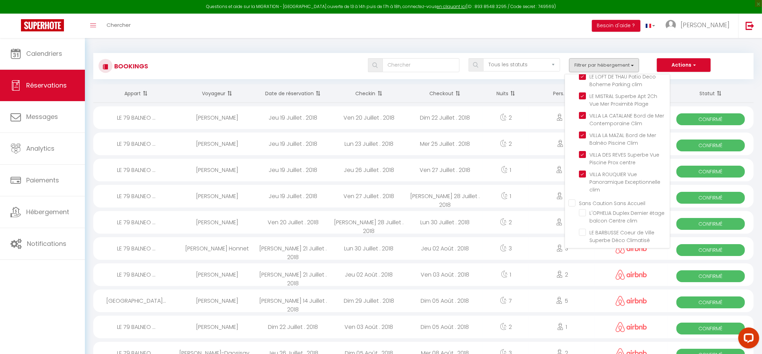  What do you see at coordinates (136, 94) in the screenshot?
I see `th: Sort by rentals` at bounding box center [136, 94].